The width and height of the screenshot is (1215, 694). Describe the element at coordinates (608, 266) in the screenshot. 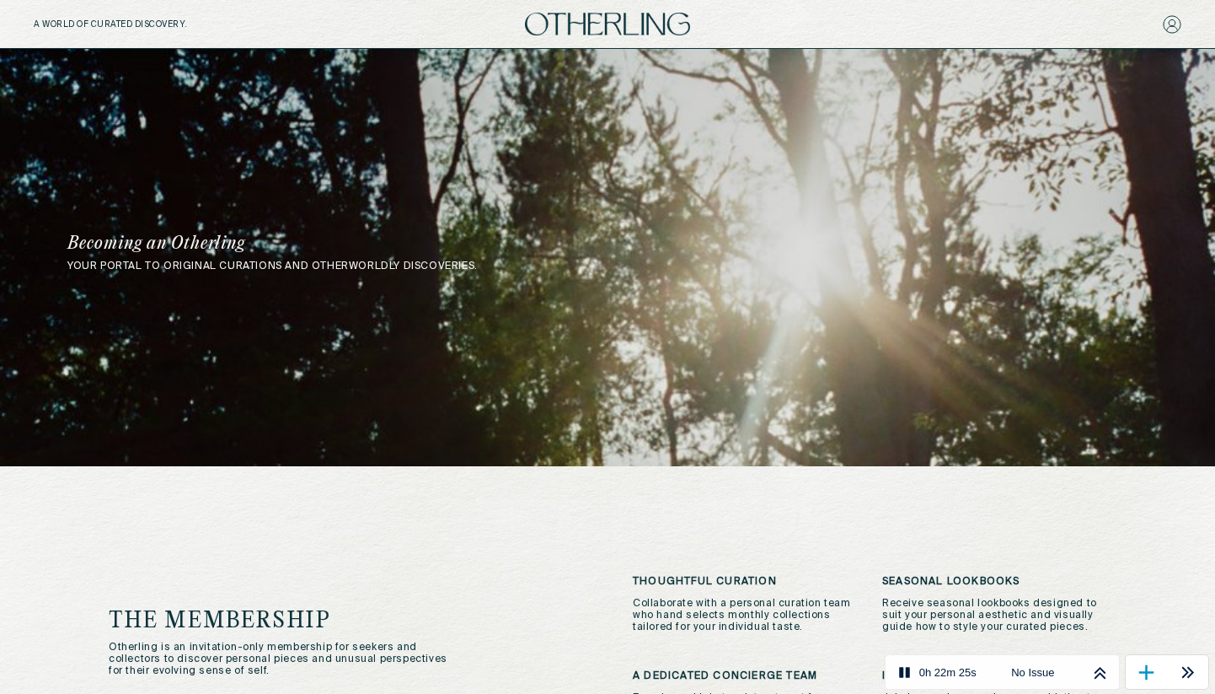

I see `p: your portal to original curations and otherworldly discoveries.` at that location.